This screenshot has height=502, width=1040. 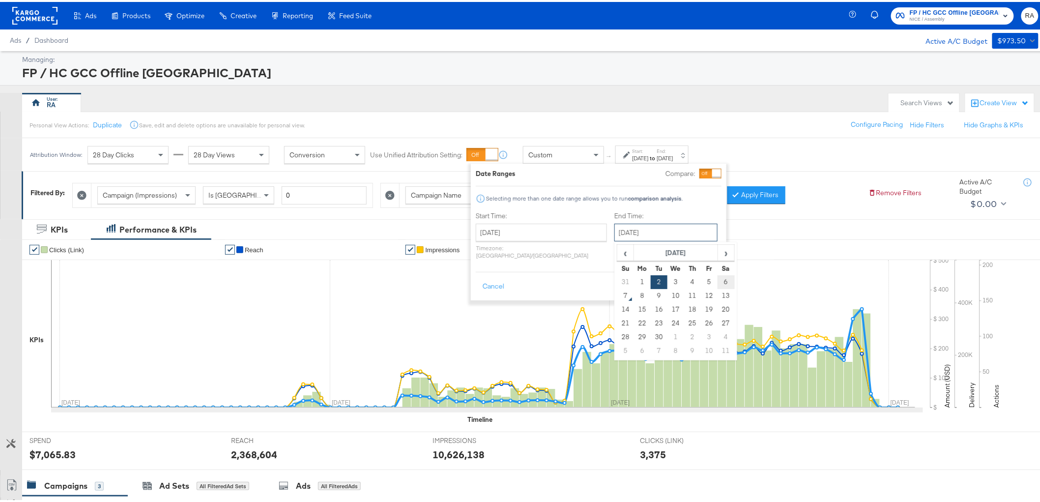 I want to click on td: 6, so click(x=726, y=280).